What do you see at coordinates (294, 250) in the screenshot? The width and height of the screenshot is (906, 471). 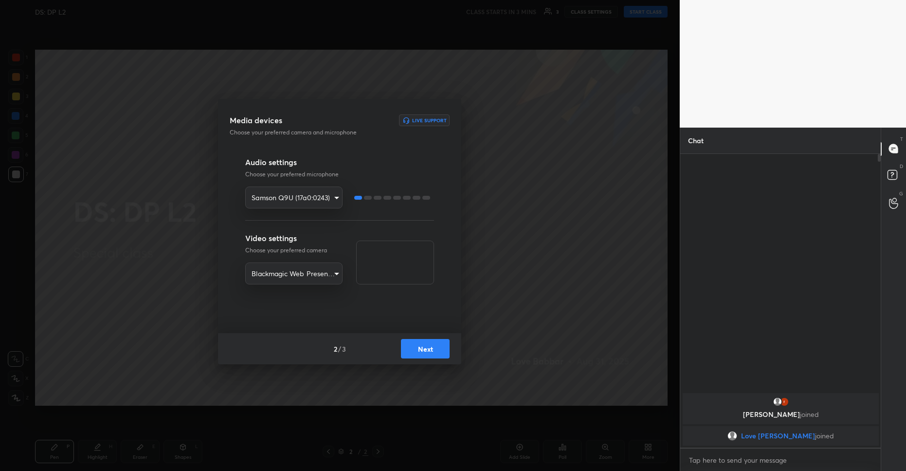 I see `p: Choose your preferred camera` at bounding box center [294, 250].